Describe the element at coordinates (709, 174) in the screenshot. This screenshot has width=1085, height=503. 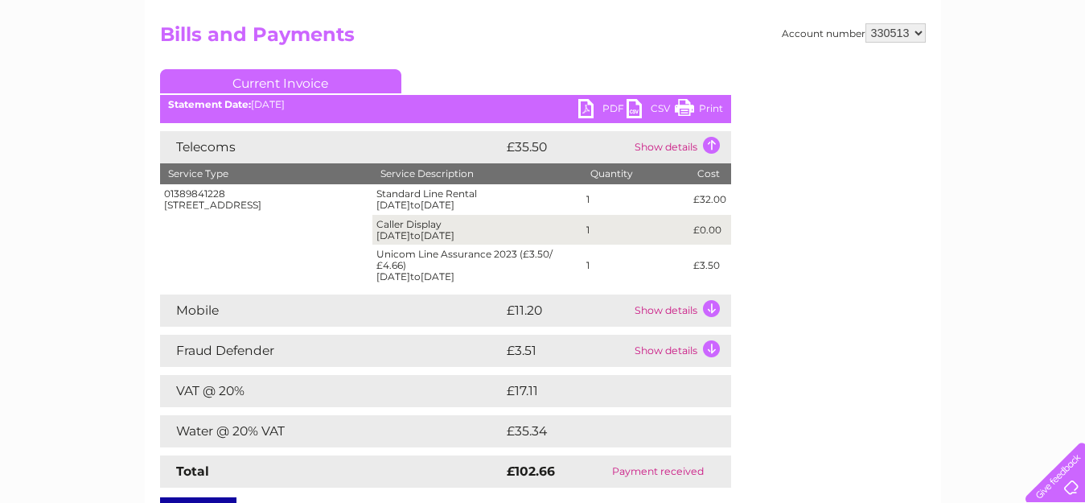
I see `th: Cost` at that location.